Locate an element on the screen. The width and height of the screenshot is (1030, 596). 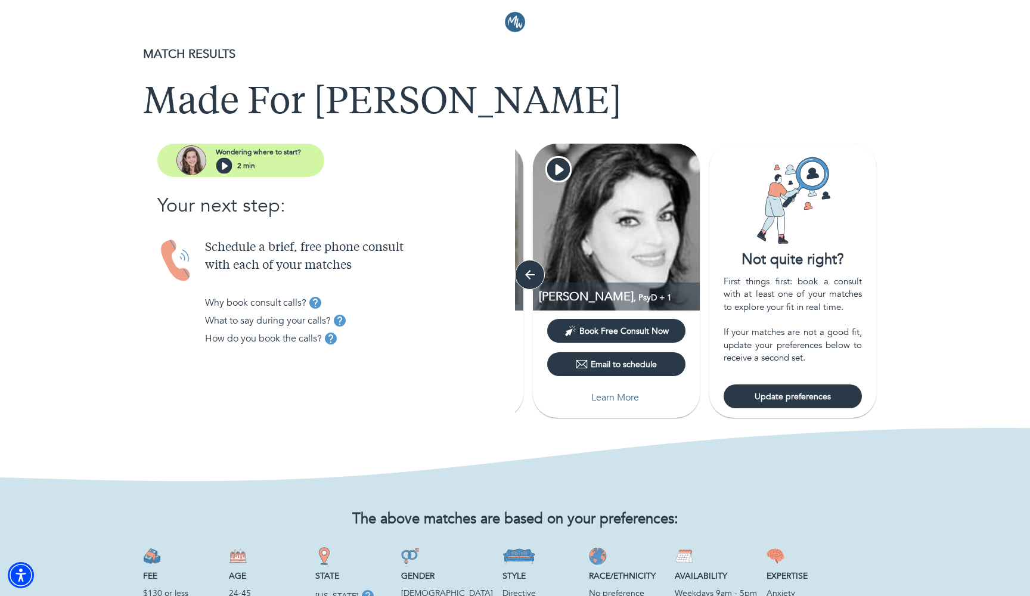
p: Expertise is located at coordinates (826, 576).